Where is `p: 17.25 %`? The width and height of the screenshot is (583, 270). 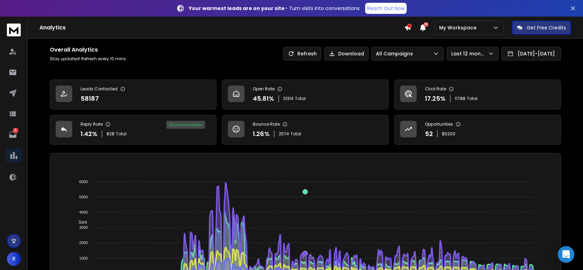
p: 17.25 % is located at coordinates (435, 99).